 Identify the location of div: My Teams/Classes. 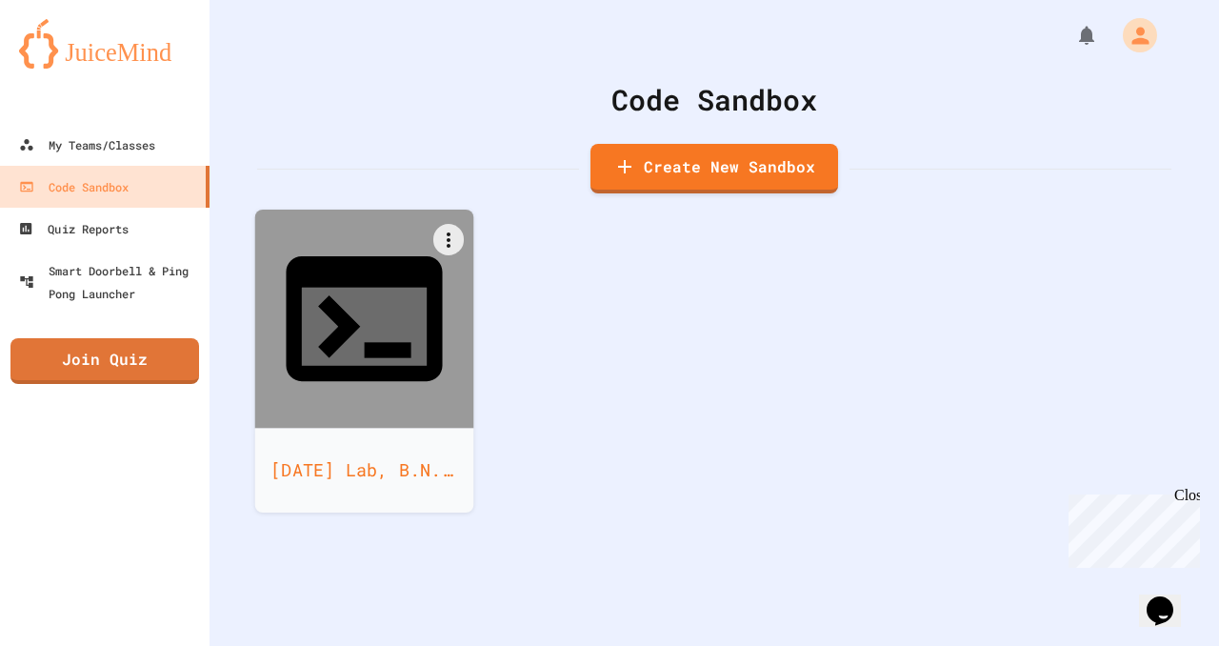
(87, 145).